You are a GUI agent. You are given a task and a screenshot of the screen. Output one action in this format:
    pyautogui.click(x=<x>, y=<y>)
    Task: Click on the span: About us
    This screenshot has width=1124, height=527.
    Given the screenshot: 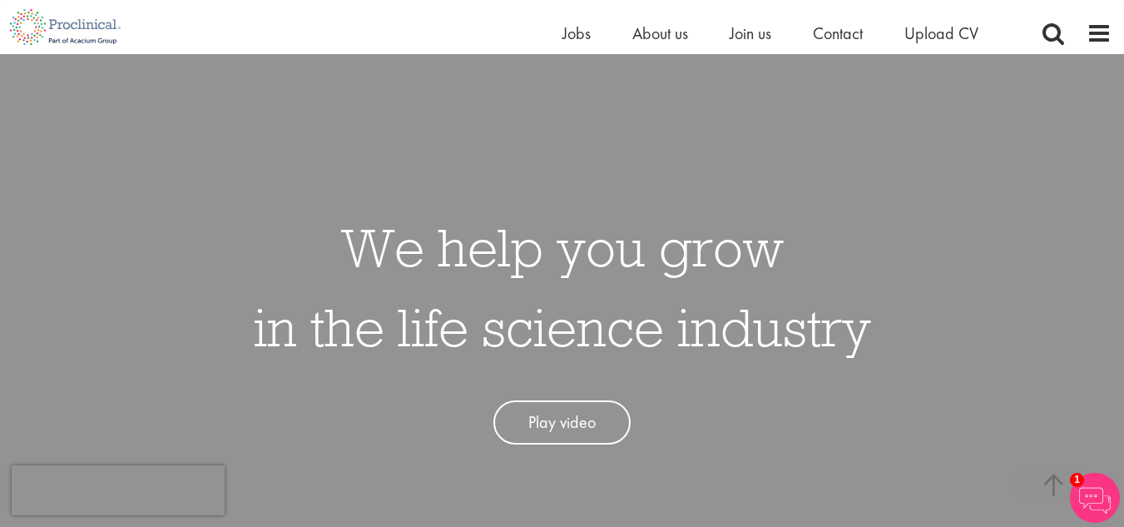 What is the action you would take?
    pyautogui.click(x=660, y=33)
    